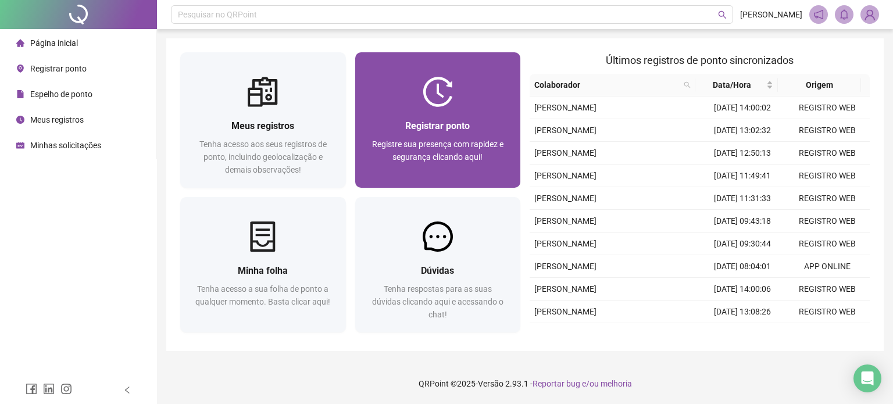  I want to click on span: Últimos registros de ponto sincronizados, so click(699, 60).